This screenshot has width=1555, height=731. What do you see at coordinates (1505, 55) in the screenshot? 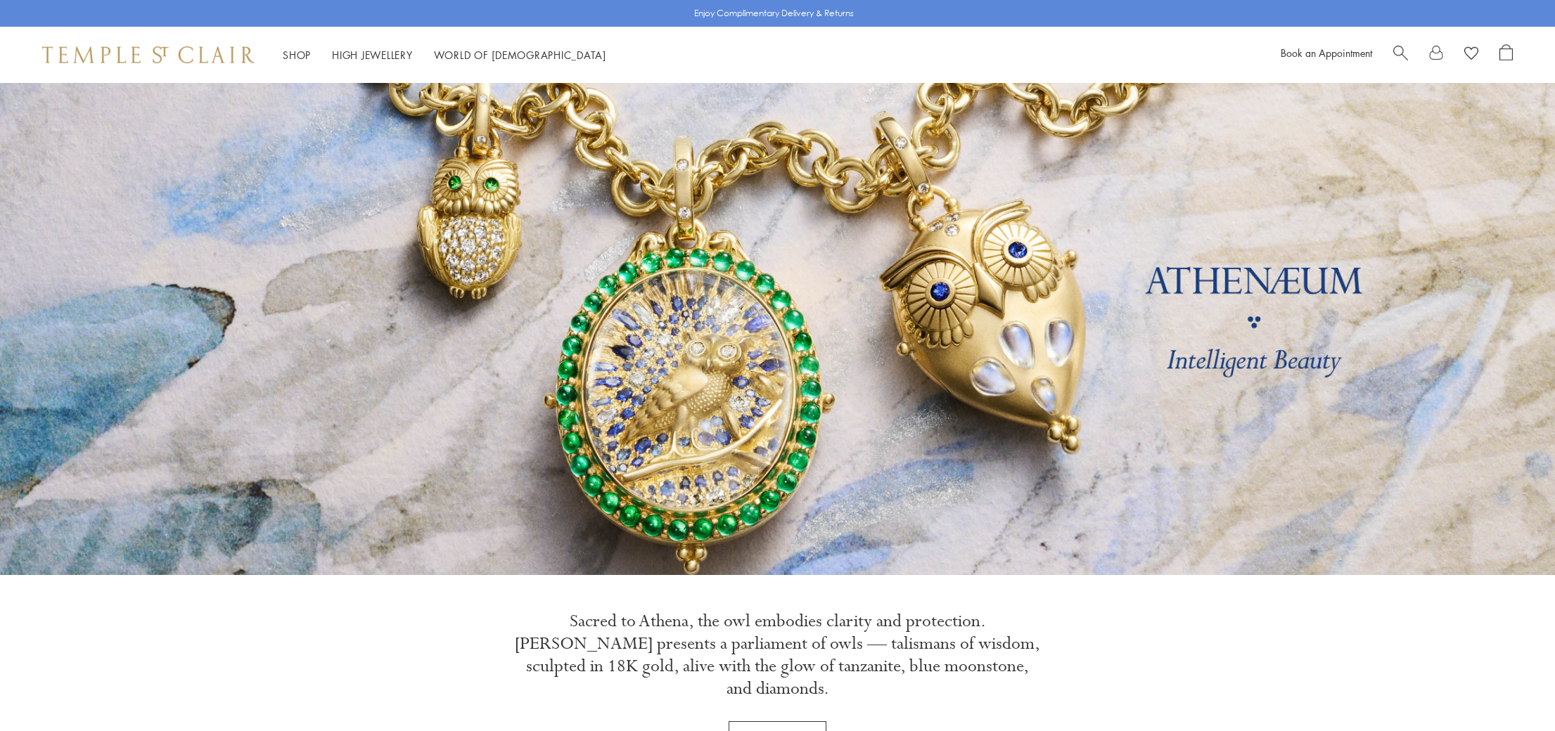
I see `a: Open Shopping Bag` at bounding box center [1505, 55].